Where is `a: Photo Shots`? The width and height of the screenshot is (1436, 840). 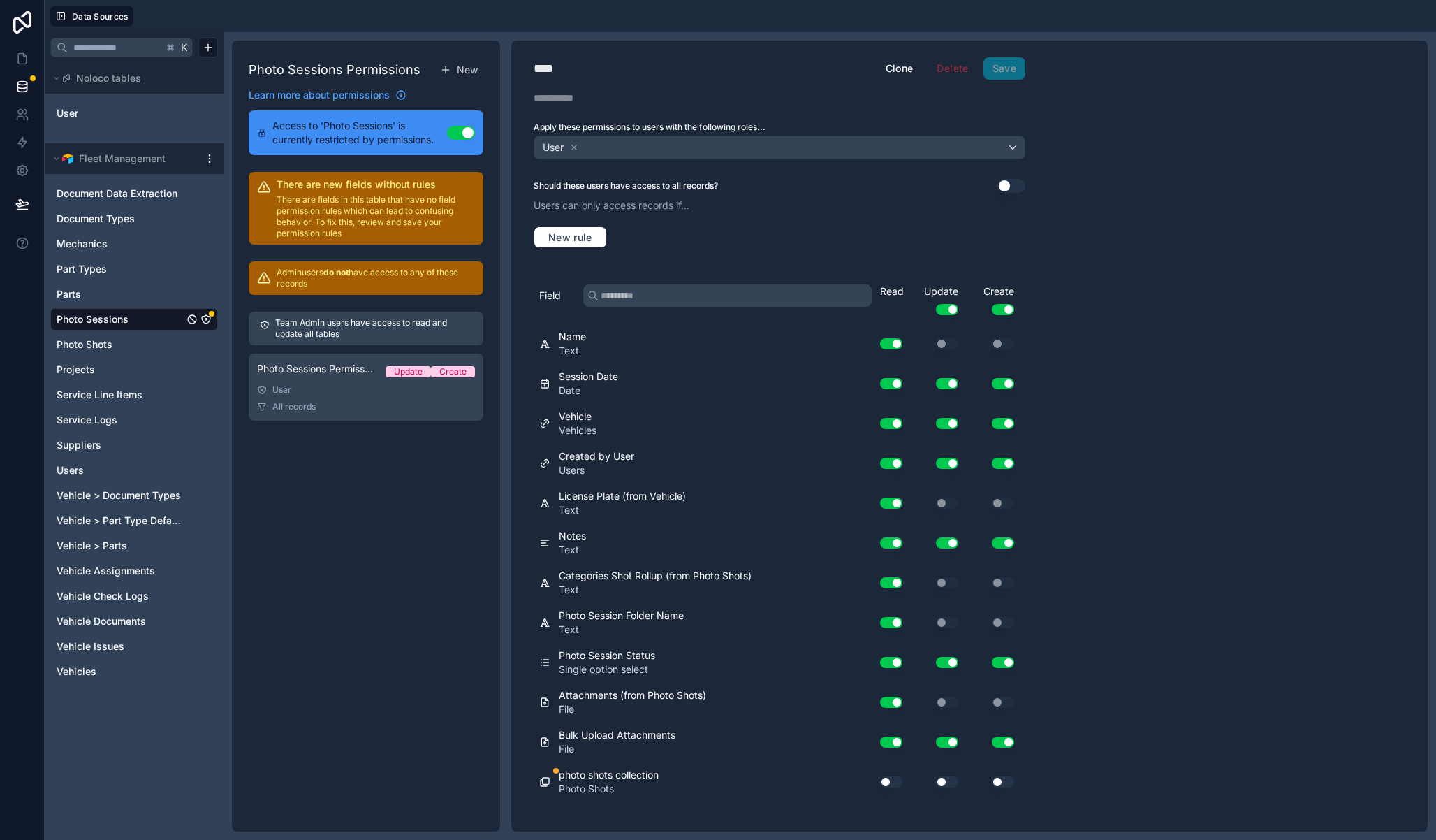
a: Photo Shots is located at coordinates (120, 344).